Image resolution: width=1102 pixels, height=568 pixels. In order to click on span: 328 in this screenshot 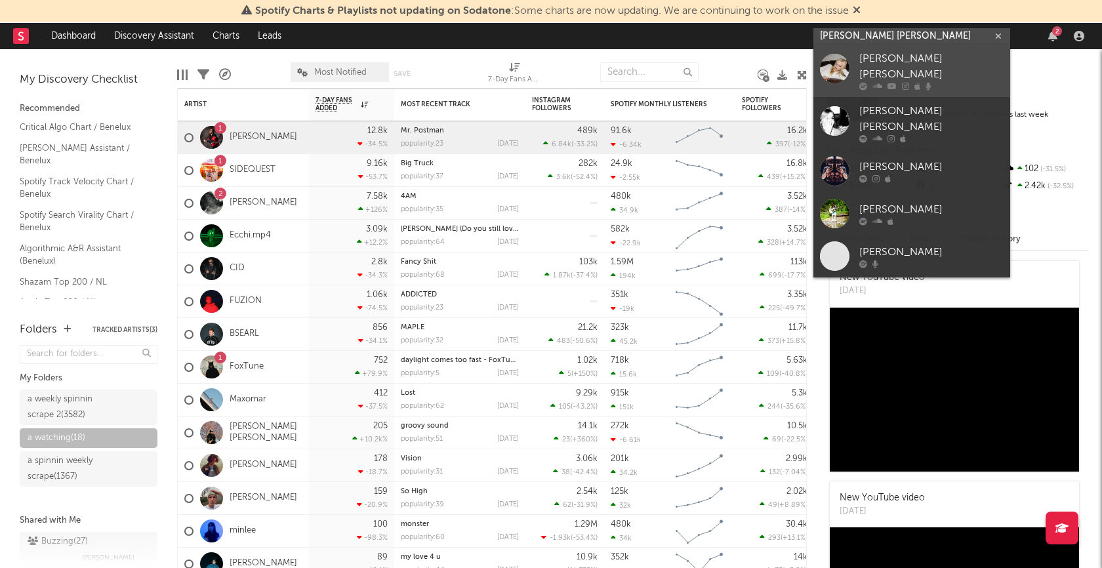, I will do `click(773, 243)`.